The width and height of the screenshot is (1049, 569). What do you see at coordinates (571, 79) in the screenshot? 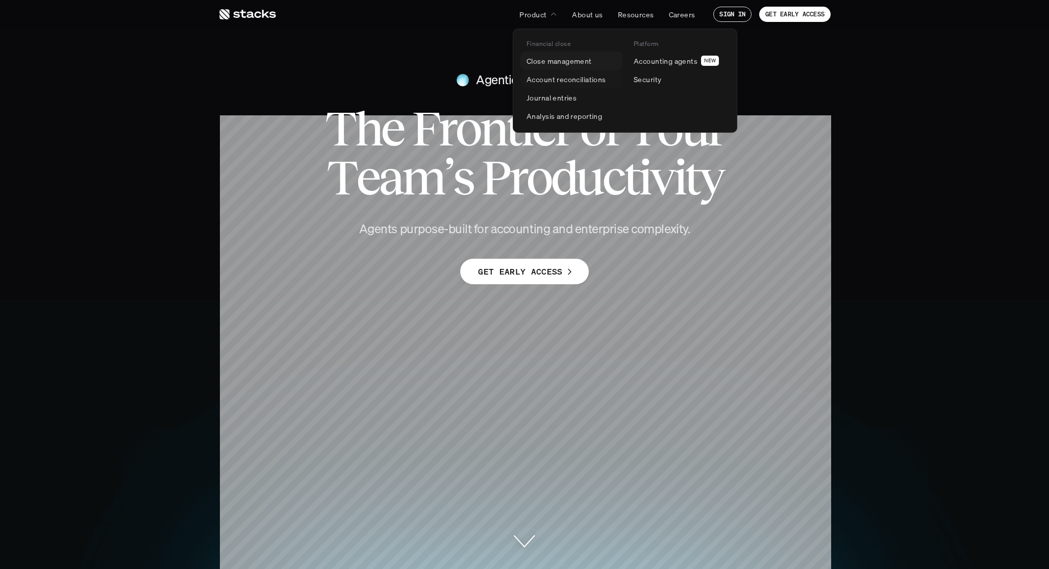
I see `a: Account reconciliations` at bounding box center [571, 79].